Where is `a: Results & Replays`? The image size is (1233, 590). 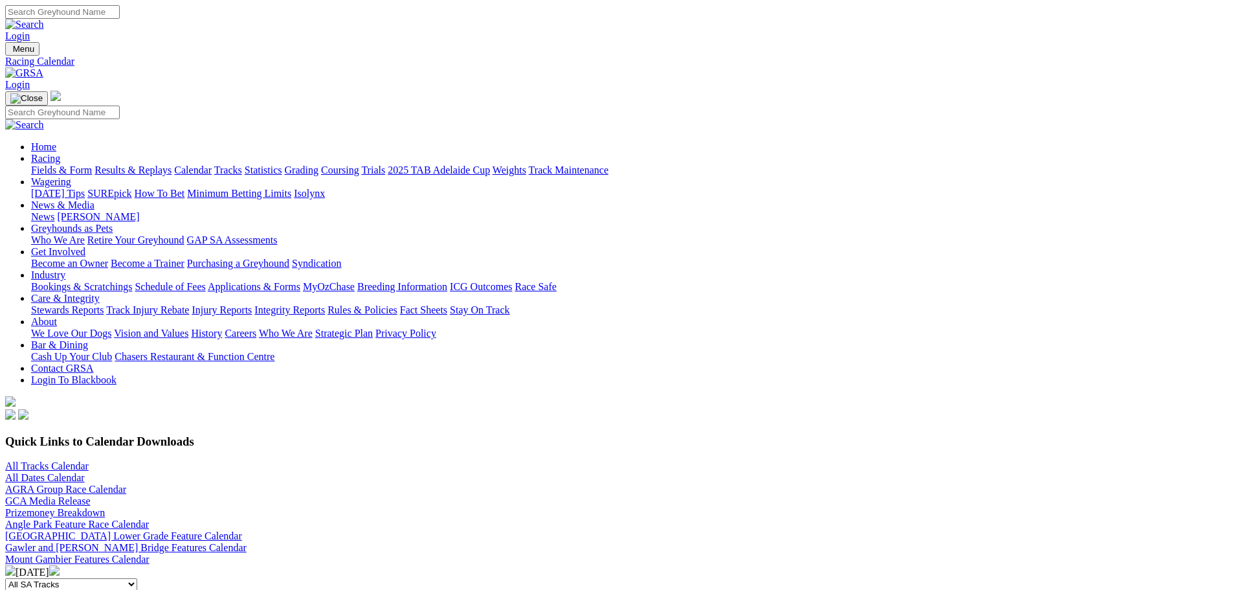 a: Results & Replays is located at coordinates (133, 170).